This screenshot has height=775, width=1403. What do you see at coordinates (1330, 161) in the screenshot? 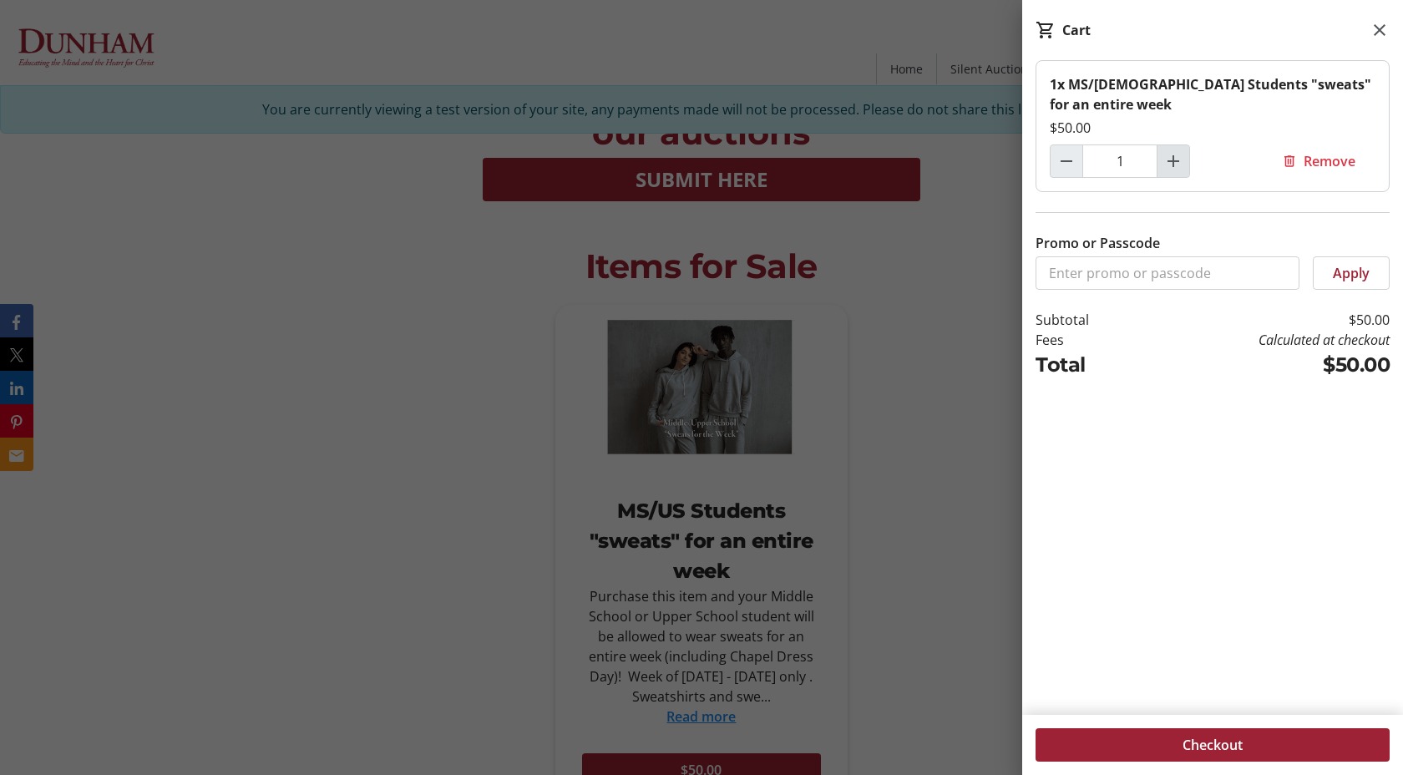
I see `span: Remove` at bounding box center [1330, 161].